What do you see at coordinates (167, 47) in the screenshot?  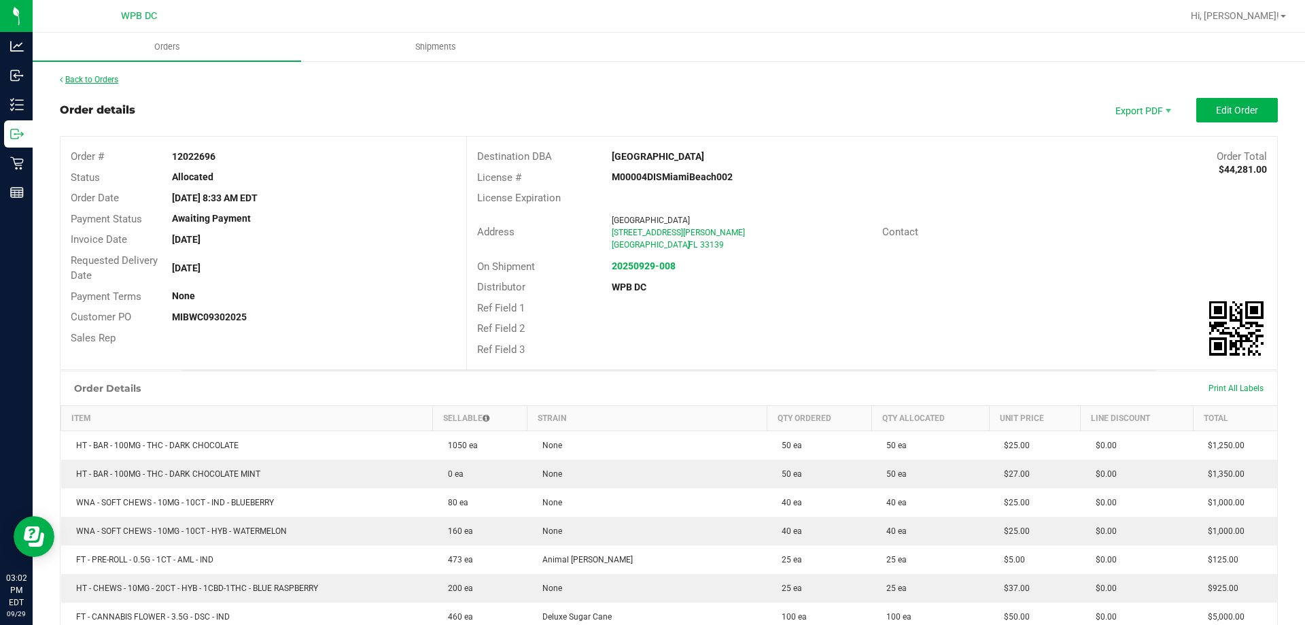 I see `a: Orders` at bounding box center [167, 47].